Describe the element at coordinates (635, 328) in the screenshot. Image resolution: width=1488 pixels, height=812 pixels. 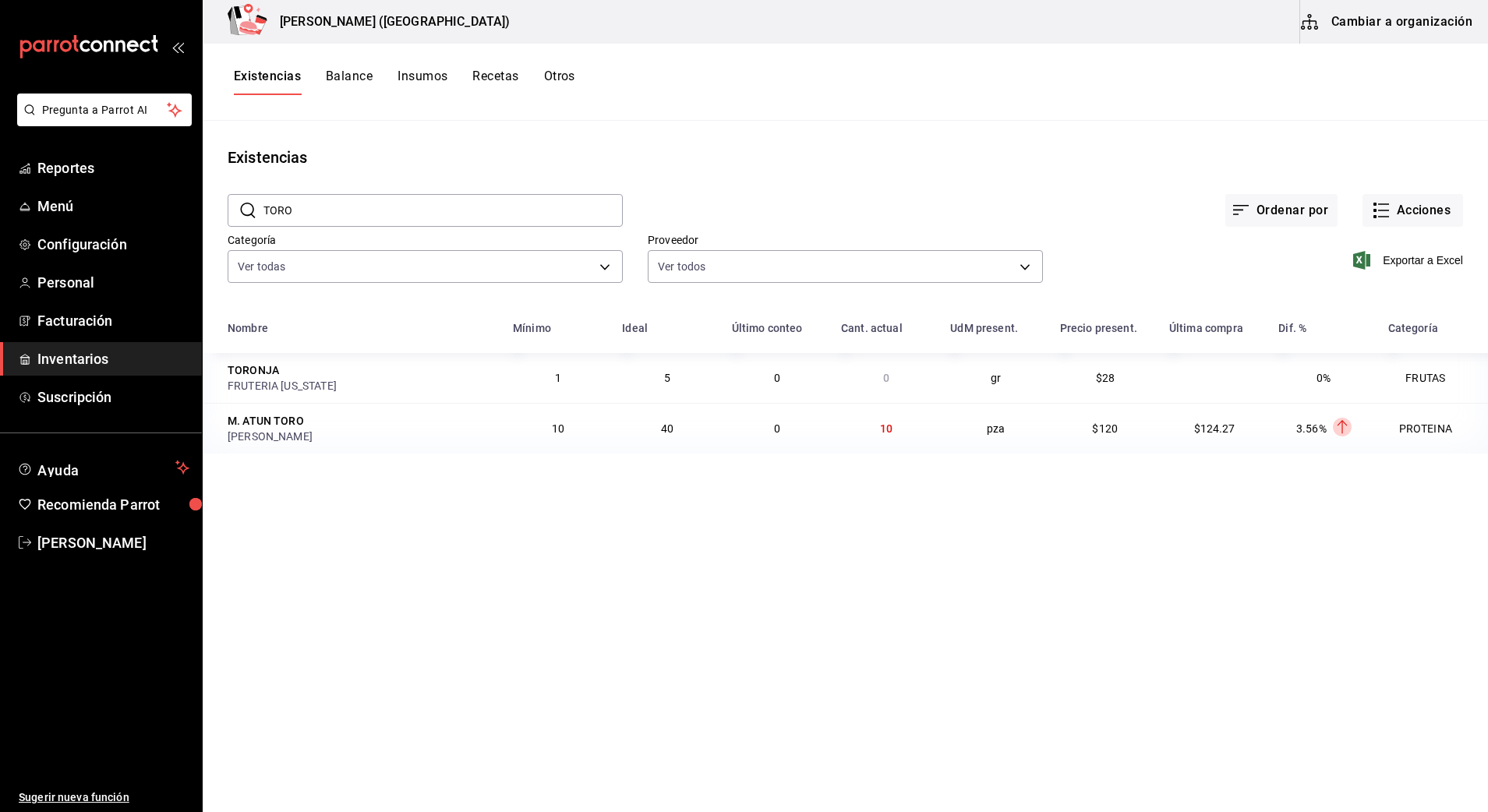
I see `div: Ideal` at that location.